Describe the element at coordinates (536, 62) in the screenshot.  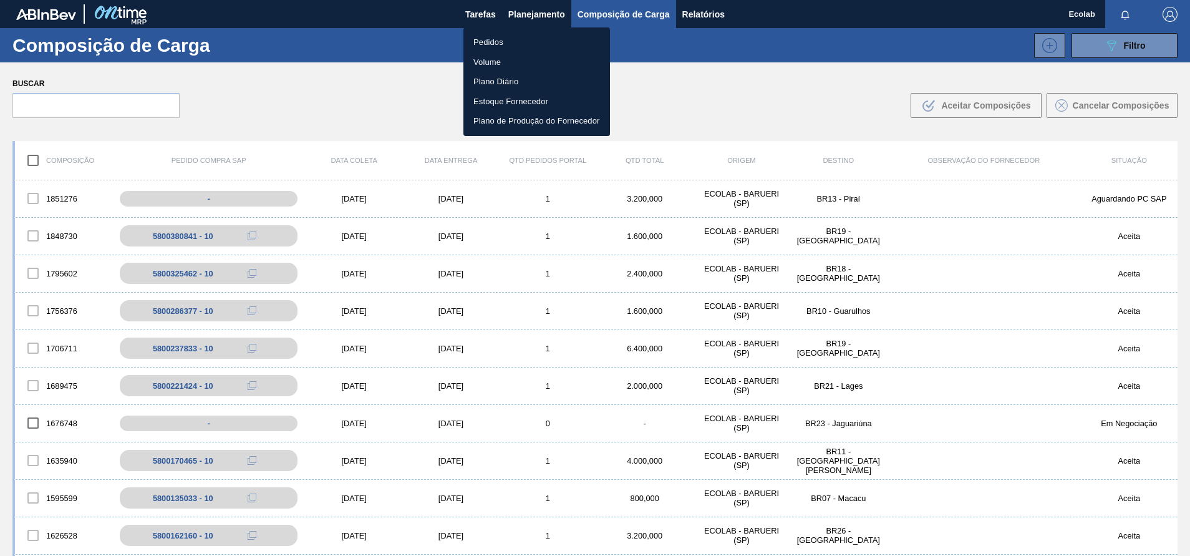
I see `a: Volume` at that location.